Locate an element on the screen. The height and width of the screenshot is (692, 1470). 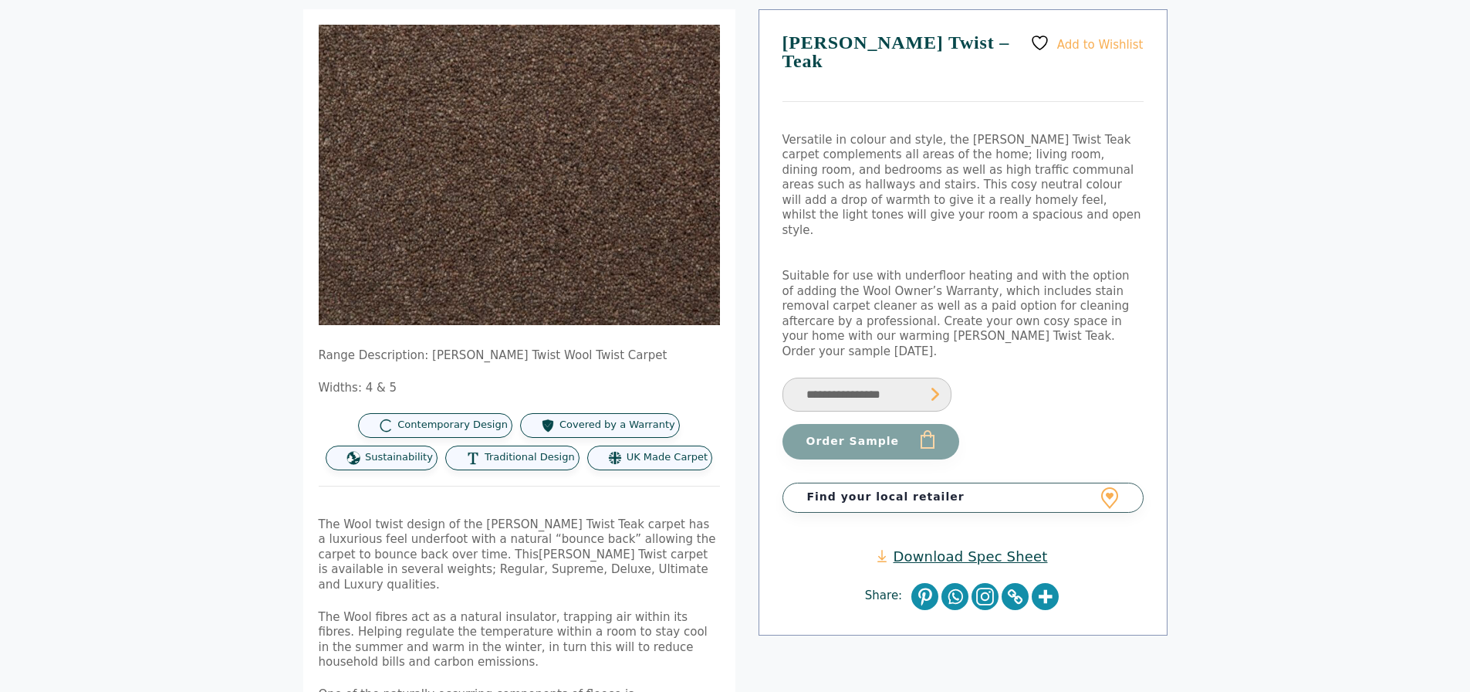
a: Instagram is located at coordinates (985, 596).